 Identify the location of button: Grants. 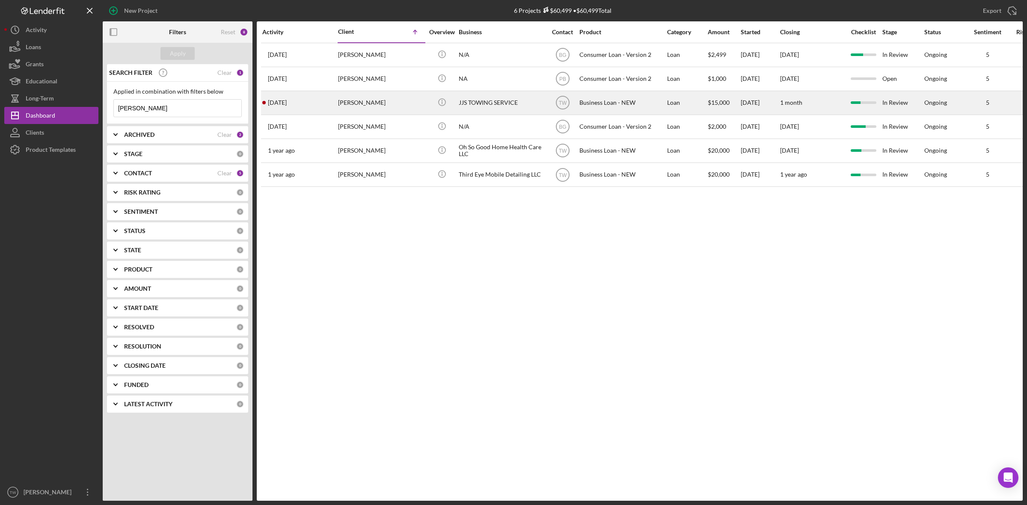
(51, 64).